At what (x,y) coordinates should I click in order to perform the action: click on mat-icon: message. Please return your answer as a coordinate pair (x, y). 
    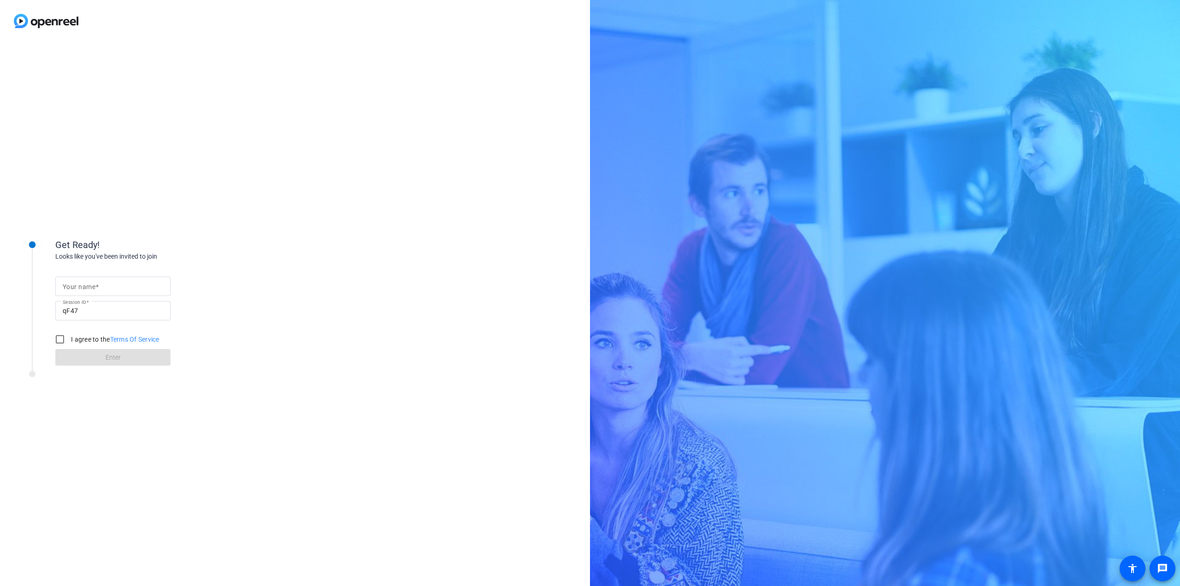
    Looking at the image, I should click on (1162, 568).